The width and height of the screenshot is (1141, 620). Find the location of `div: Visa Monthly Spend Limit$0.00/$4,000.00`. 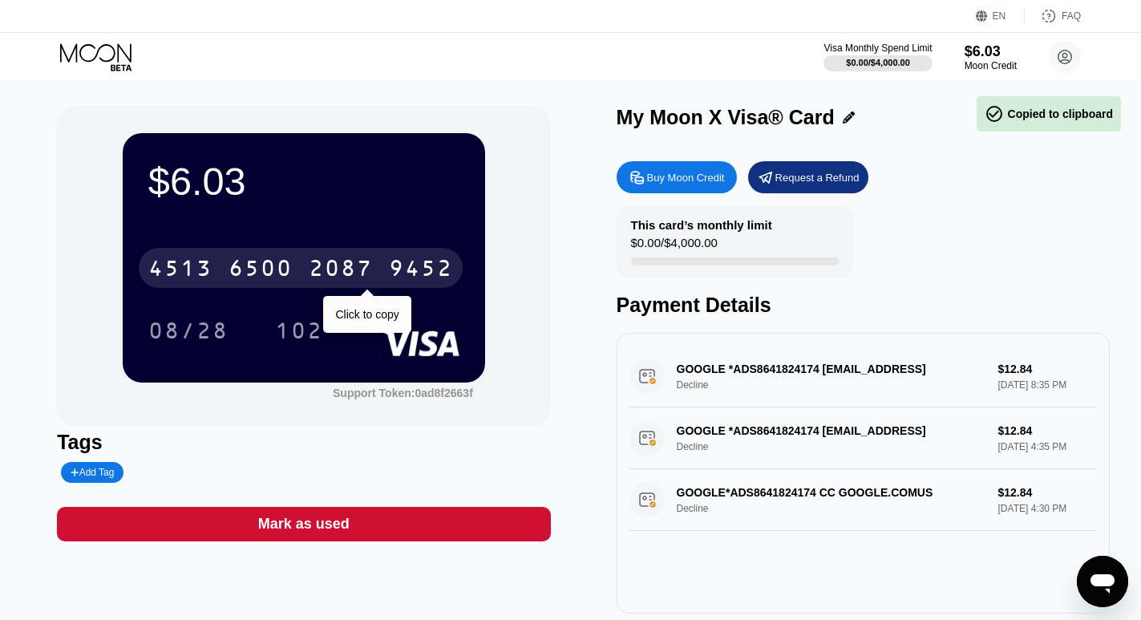

div: Visa Monthly Spend Limit$0.00/$4,000.00 is located at coordinates (877, 57).